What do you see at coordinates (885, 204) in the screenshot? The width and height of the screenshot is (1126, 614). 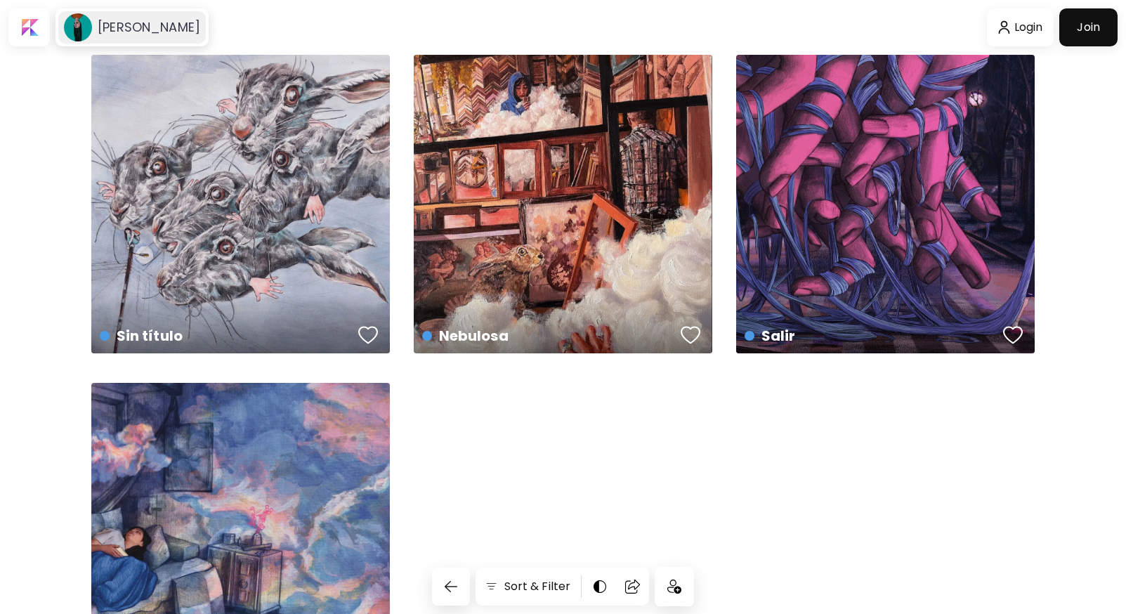 I see `a: Salirfavoriteshttps://cdn.kaleido.art/CDN/Artwork/130530/Primary/medium.webp?updated=586579` at bounding box center [885, 204].